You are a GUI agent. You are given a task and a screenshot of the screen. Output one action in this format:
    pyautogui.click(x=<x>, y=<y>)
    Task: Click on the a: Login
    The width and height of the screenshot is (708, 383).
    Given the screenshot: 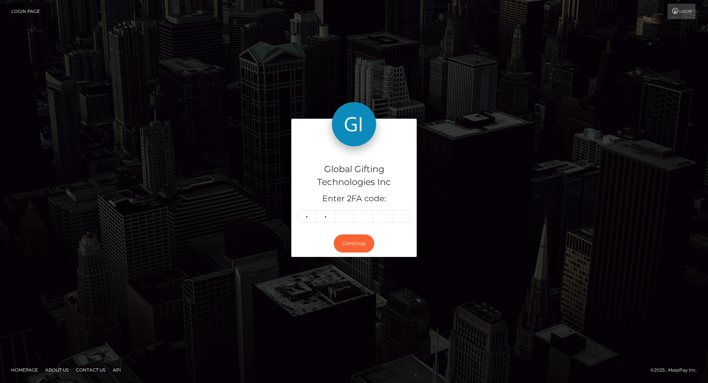 What is the action you would take?
    pyautogui.click(x=682, y=11)
    